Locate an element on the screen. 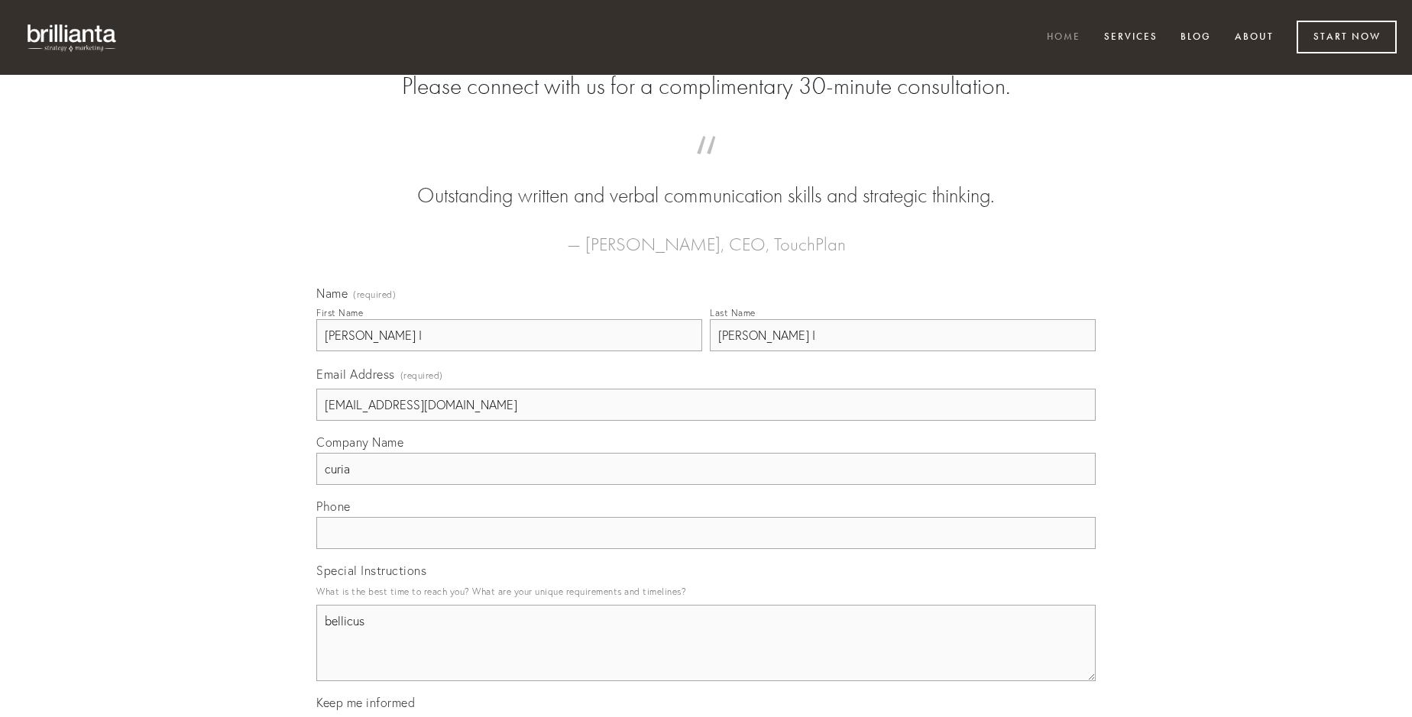 The width and height of the screenshot is (1412, 717). a: About is located at coordinates (1254, 37).